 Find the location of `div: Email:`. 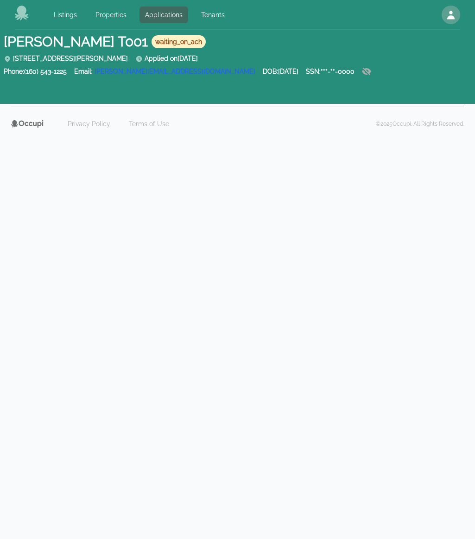

div: Email: is located at coordinates (165, 74).